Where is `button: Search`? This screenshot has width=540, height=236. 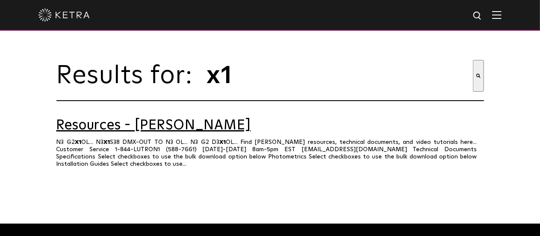
button: Search is located at coordinates (479, 76).